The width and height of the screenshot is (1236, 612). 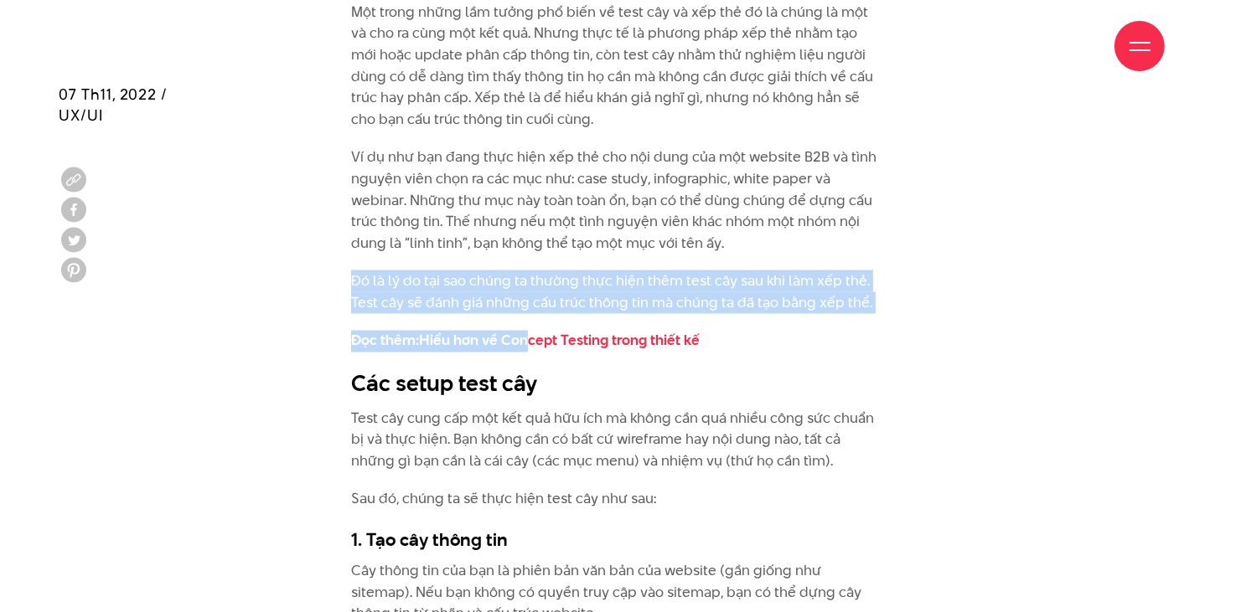 What do you see at coordinates (618, 500) in the screenshot?
I see `p: Sau đó, chúng ta sẽ thực hiện test cây như sau:` at bounding box center [618, 500].